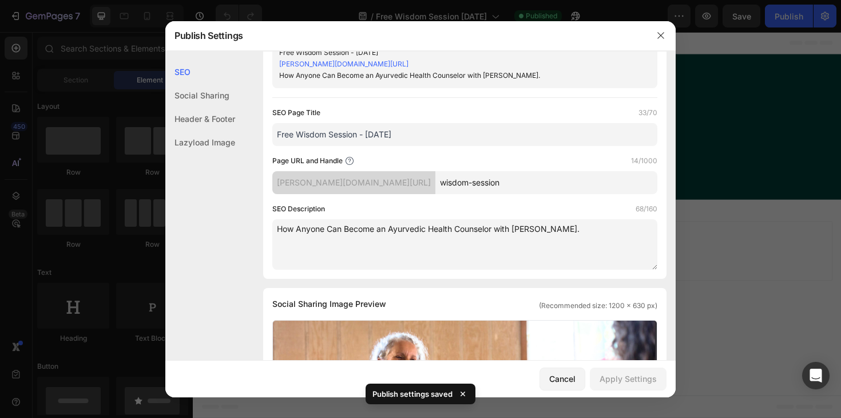  I want to click on label: SEO Description, so click(299, 209).